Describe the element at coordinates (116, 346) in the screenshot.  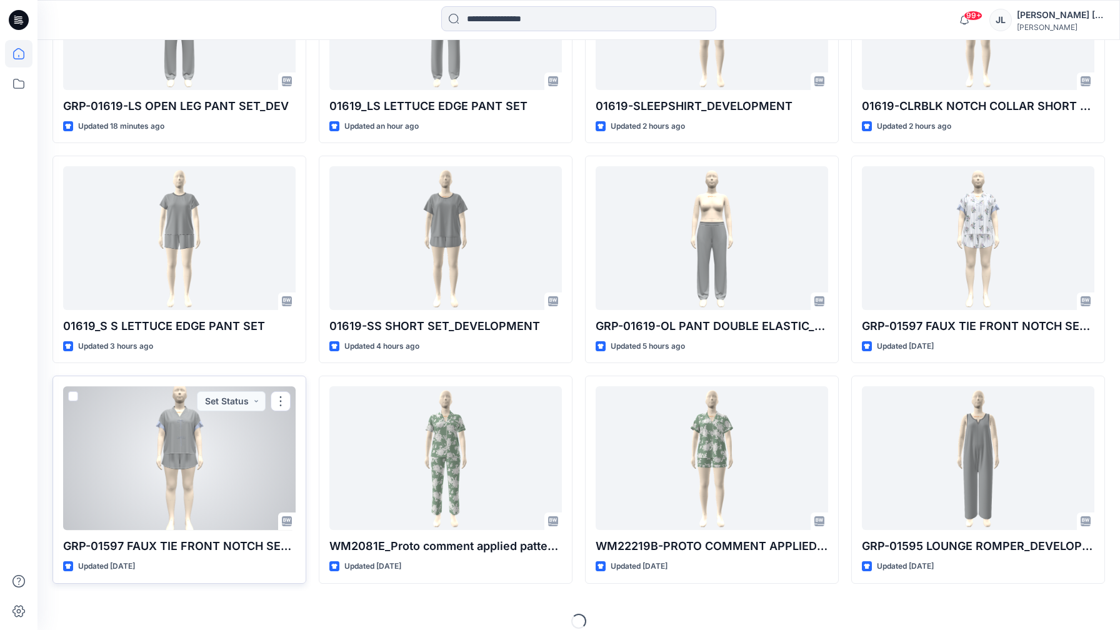
I see `p: Updated 3 hours ago` at that location.